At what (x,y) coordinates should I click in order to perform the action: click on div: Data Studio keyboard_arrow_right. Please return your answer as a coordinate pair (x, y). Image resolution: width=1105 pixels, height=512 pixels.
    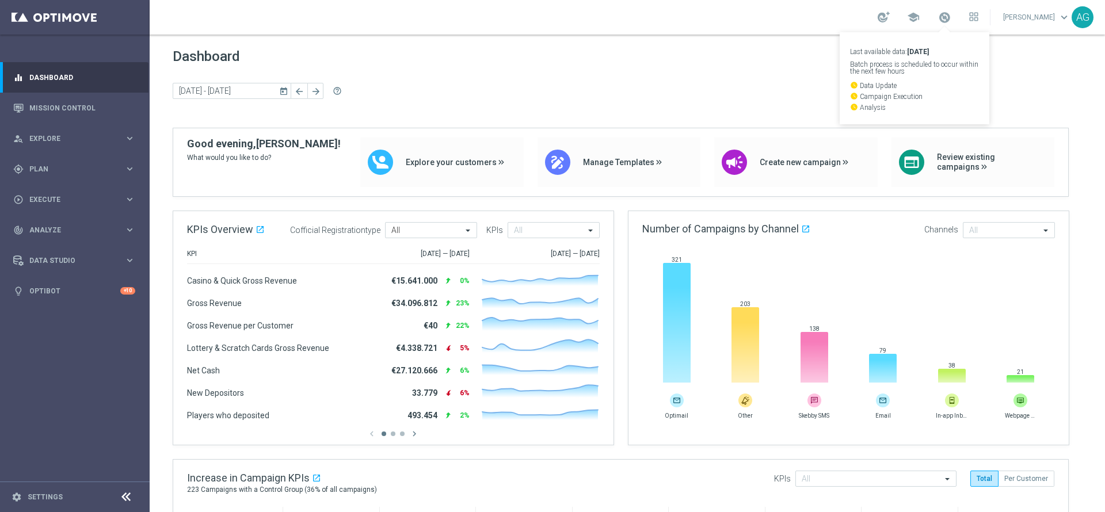
    Looking at the image, I should click on (74, 261).